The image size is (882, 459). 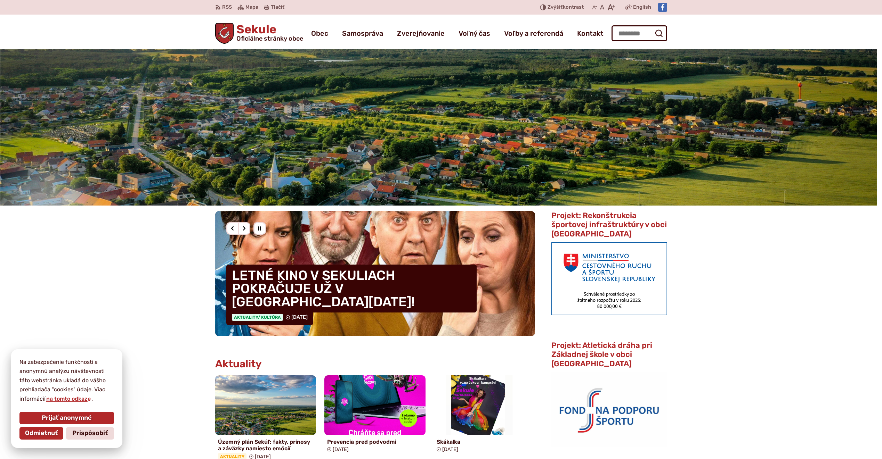 I want to click on a: Logo Sekule, prejsť na domovskú stránku., so click(x=259, y=33).